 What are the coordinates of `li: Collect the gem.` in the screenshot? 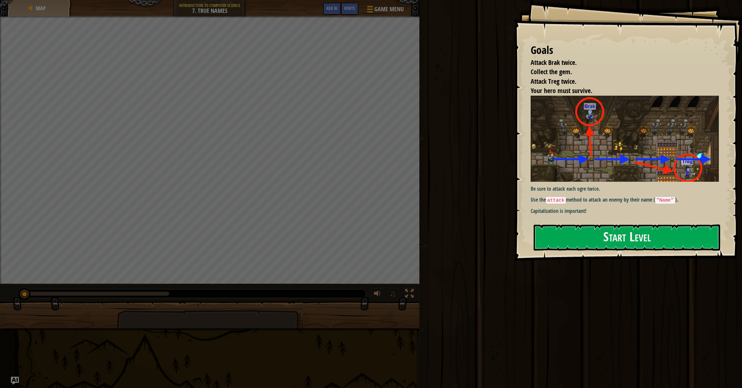 It's located at (620, 72).